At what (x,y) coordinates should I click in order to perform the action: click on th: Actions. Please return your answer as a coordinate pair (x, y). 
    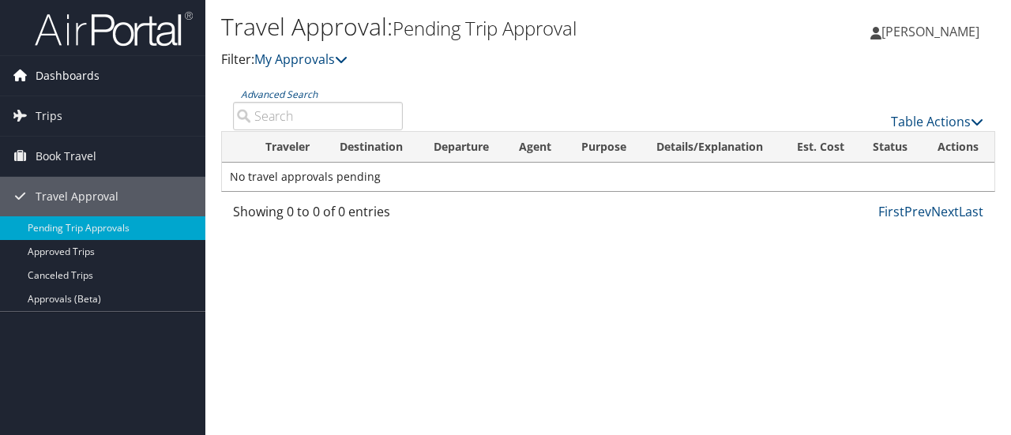
    Looking at the image, I should click on (959, 147).